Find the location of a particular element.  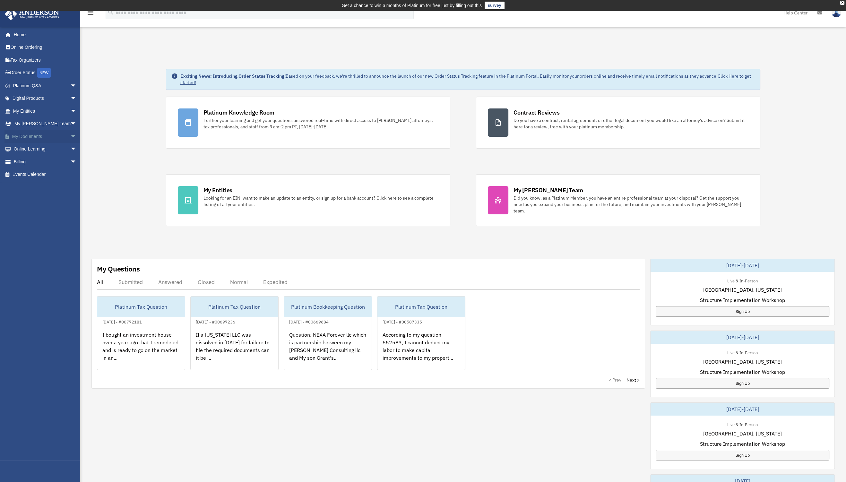

div: Answered is located at coordinates (170, 282).